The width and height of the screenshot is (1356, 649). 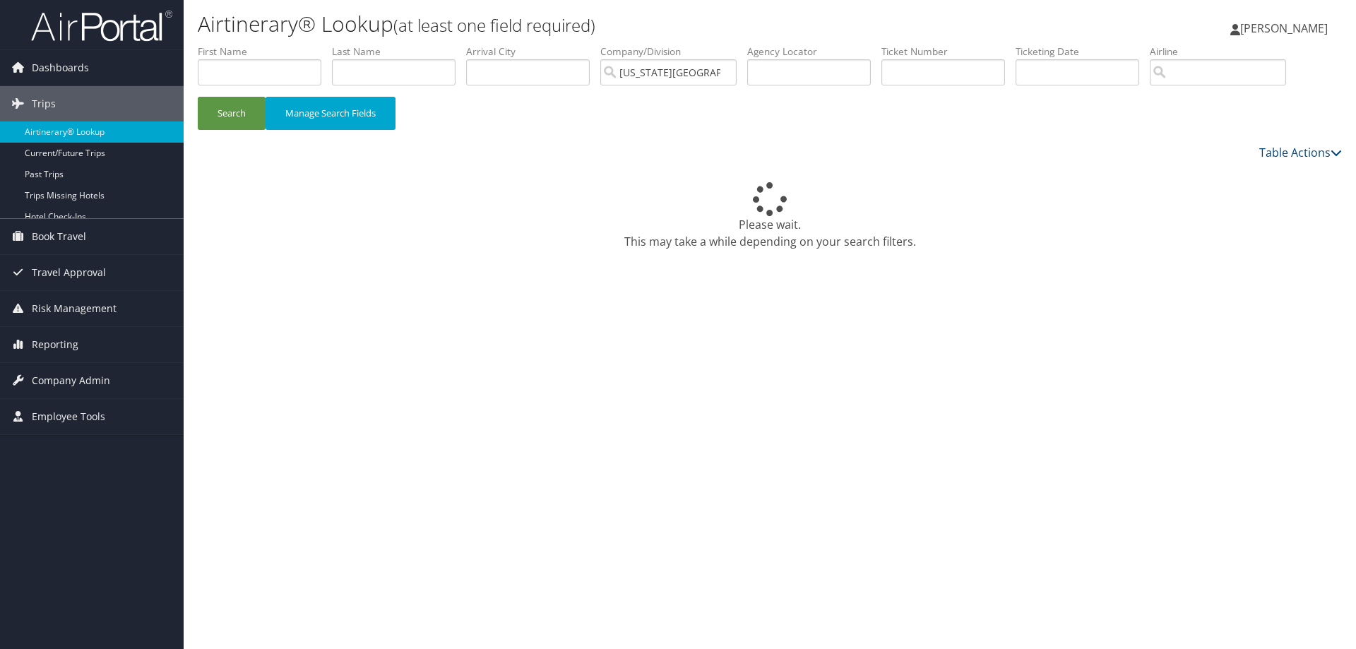 I want to click on label: Arrival City, so click(x=533, y=52).